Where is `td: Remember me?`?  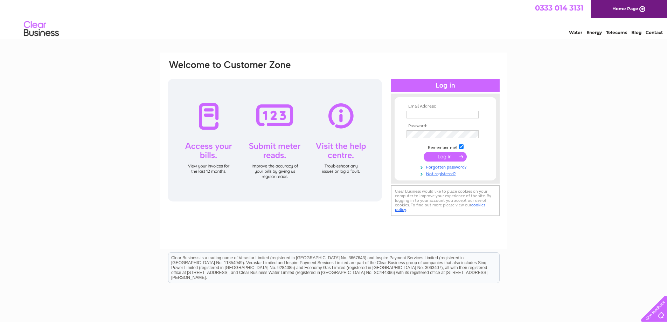 td: Remember me? is located at coordinates (446, 147).